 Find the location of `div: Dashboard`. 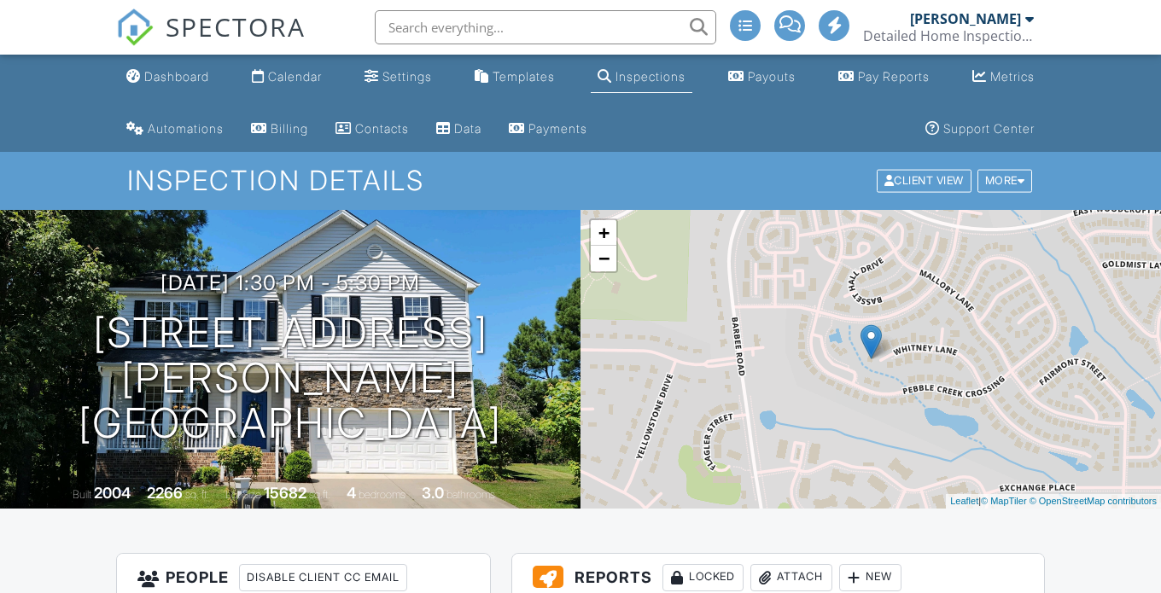

div: Dashboard is located at coordinates (177, 76).